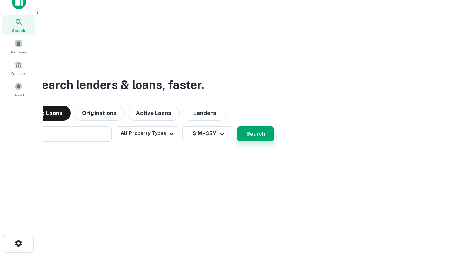 This screenshot has width=474, height=267. Describe the element at coordinates (256, 134) in the screenshot. I see `button: Search` at that location.